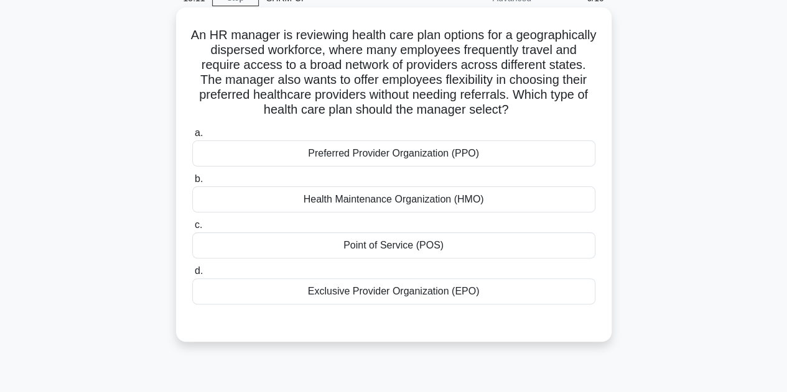 The width and height of the screenshot is (787, 392). I want to click on span: d., so click(198, 271).